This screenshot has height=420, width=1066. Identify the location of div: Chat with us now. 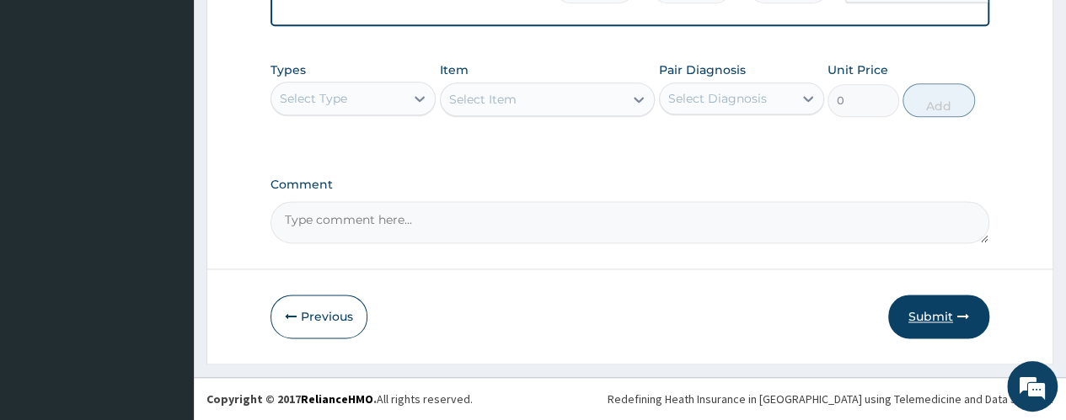
(185, 105).